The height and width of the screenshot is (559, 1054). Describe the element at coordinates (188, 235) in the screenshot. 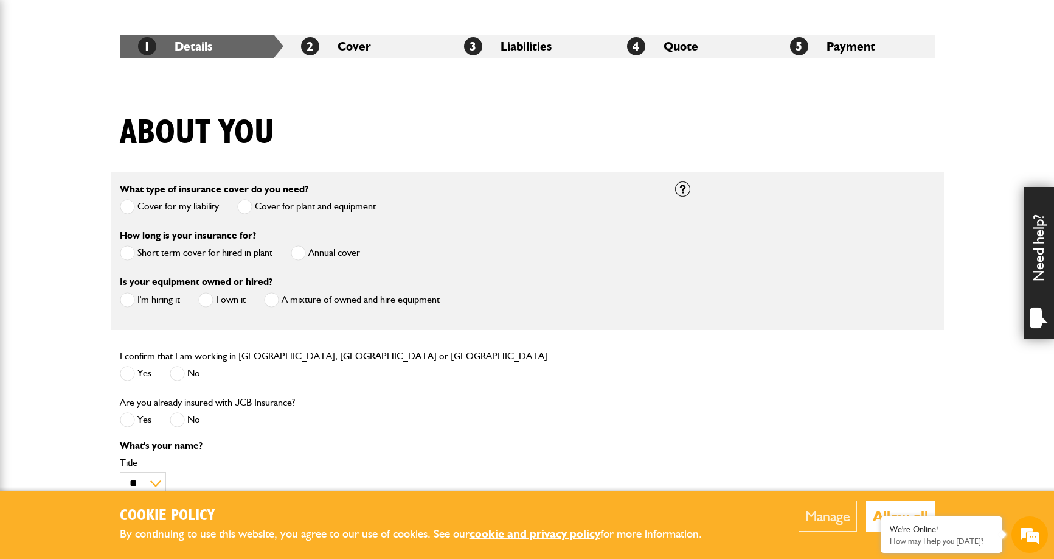

I see `label: How long is your insurance for?` at that location.